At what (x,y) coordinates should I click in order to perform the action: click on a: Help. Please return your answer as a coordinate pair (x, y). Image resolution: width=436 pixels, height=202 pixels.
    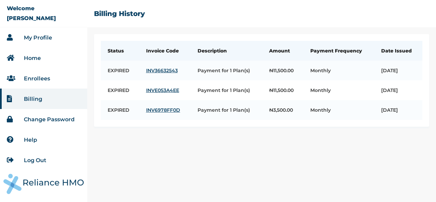
    Looking at the image, I should click on (30, 140).